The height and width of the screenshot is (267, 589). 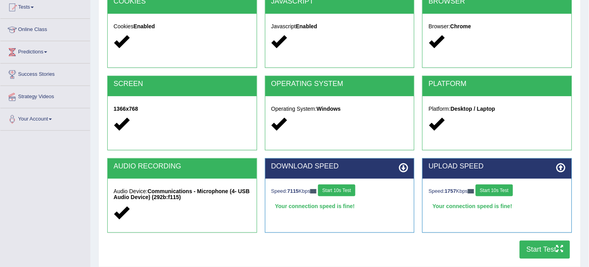 I want to click on strong: 1366x768, so click(x=126, y=109).